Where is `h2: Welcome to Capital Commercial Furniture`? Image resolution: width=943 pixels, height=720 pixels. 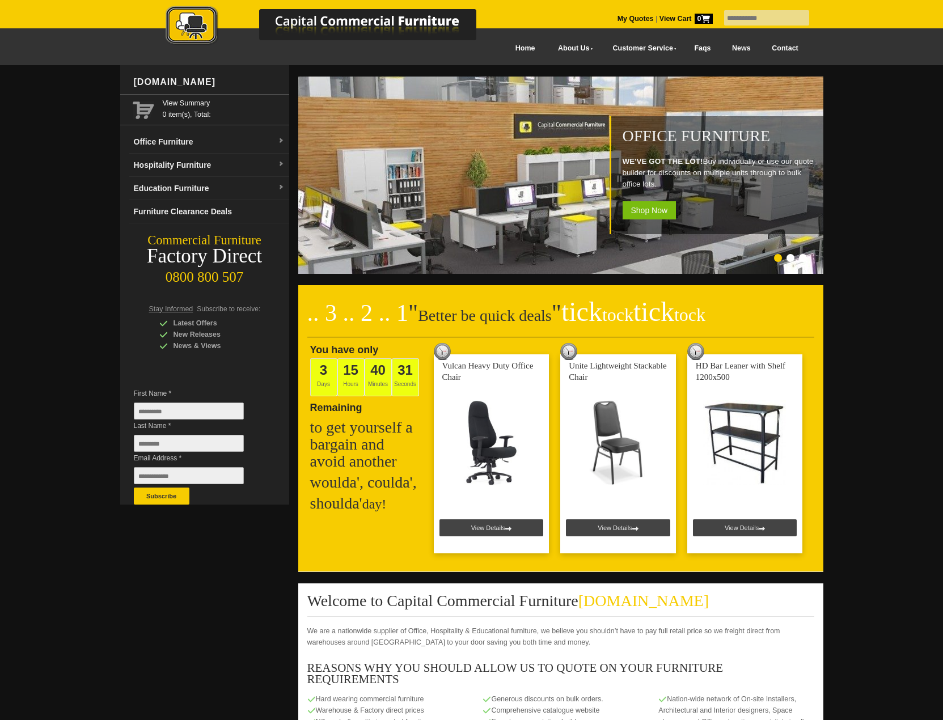
h2: Welcome to Capital Commercial Furniture is located at coordinates (561, 605).